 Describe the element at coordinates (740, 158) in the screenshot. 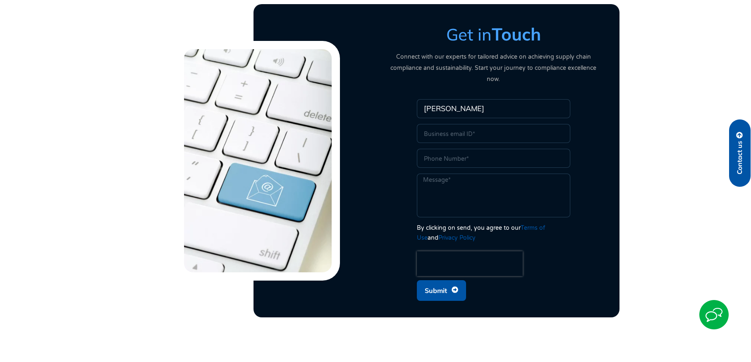

I see `span: Contact us` at that location.